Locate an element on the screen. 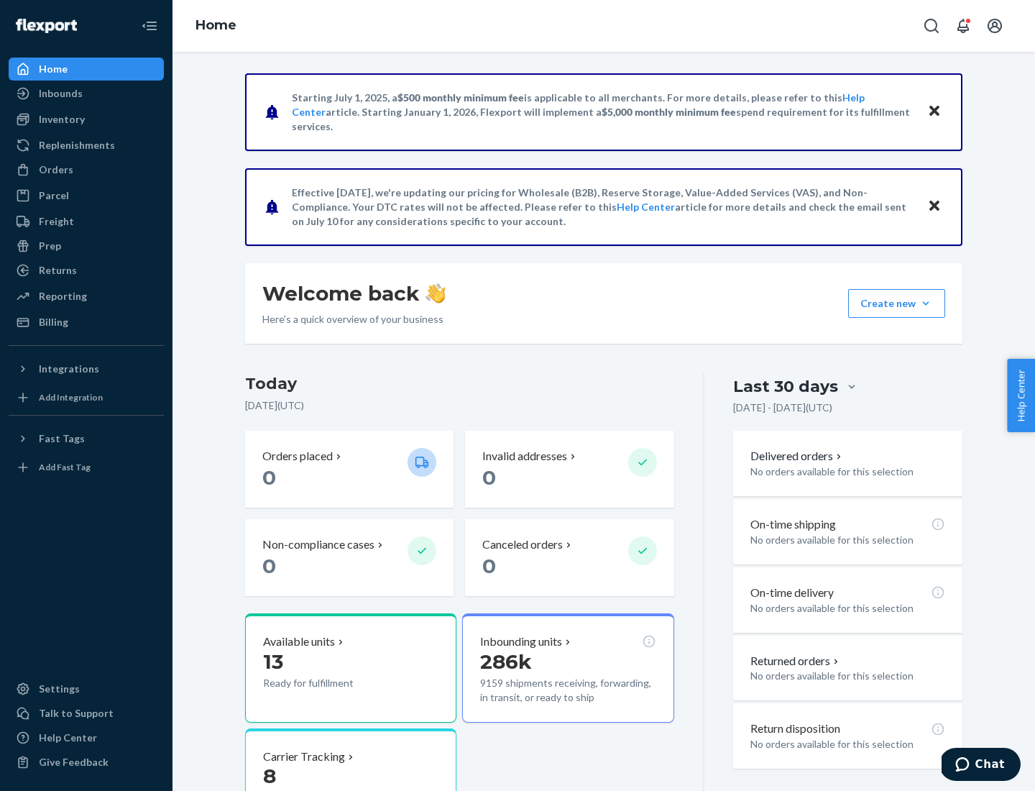 The height and width of the screenshot is (791, 1035). button: Integrations is located at coordinates (86, 369).